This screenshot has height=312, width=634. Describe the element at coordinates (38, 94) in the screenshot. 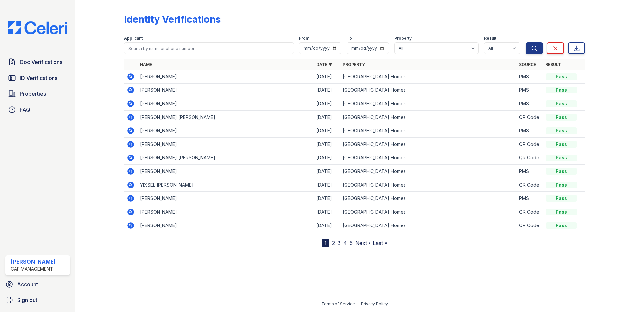

I see `a: Properties` at that location.